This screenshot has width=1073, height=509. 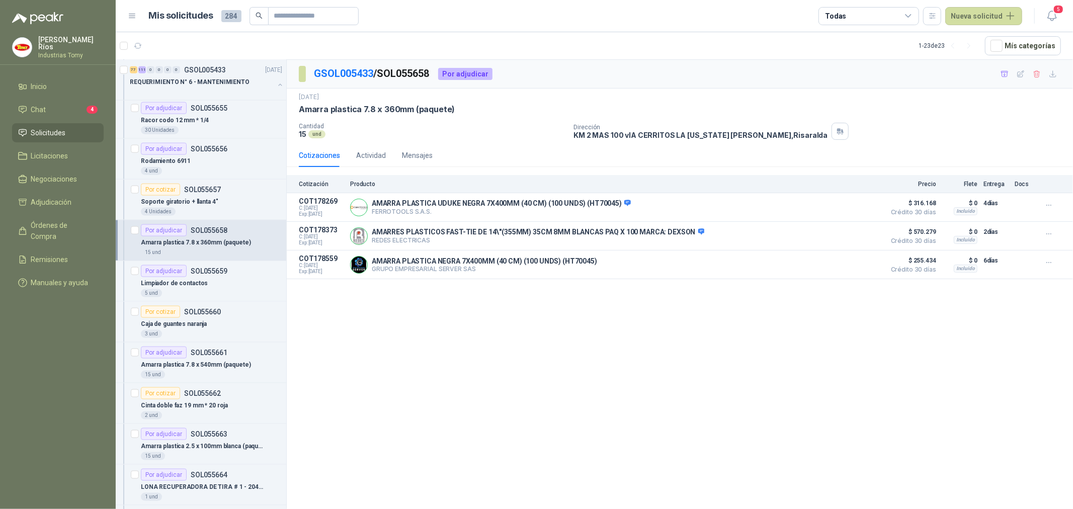 I want to click on p: Amarra plastica 7.8 x 540mm (paquete), so click(x=196, y=365).